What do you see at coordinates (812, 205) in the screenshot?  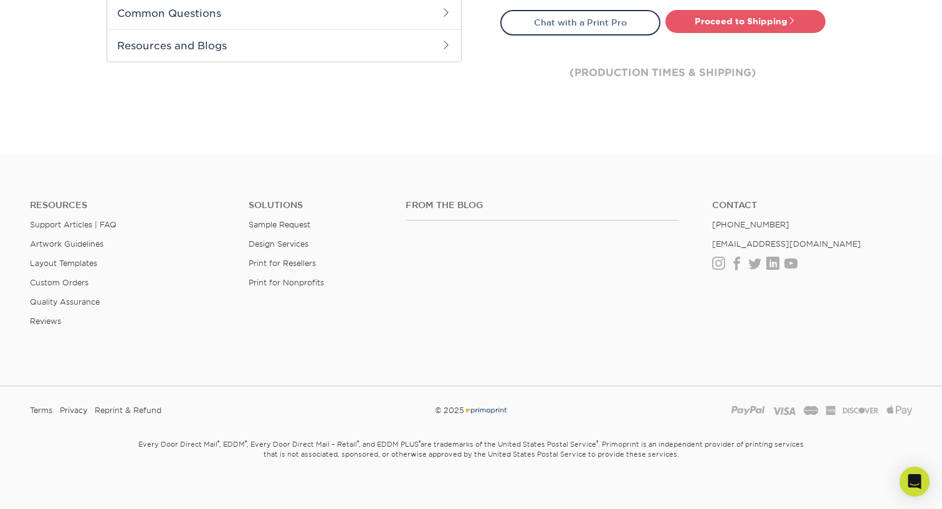 I see `h4: Contact` at bounding box center [812, 205].